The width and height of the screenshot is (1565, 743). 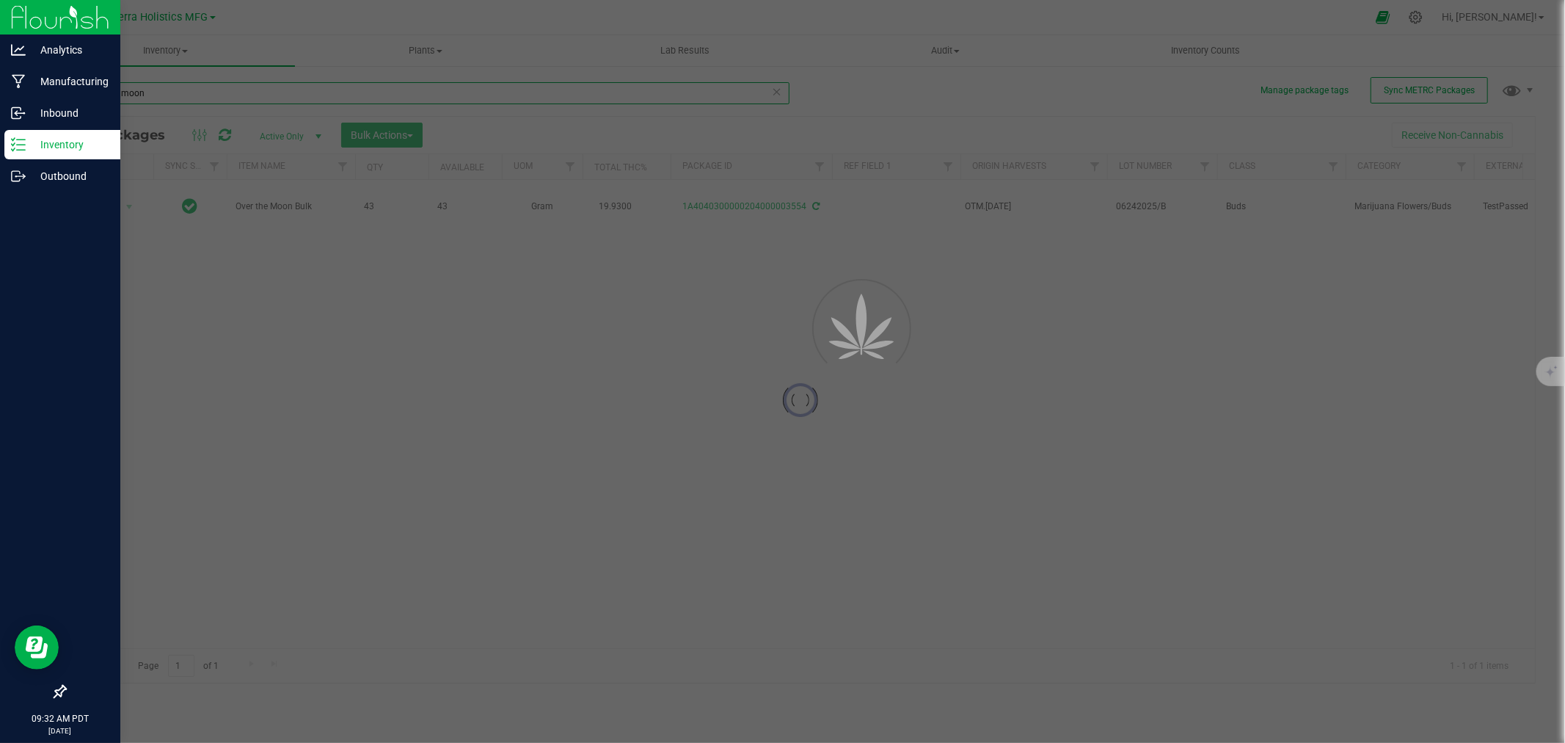 What do you see at coordinates (18, 81) in the screenshot?
I see `inline-svg: Manufacturing` at bounding box center [18, 81].